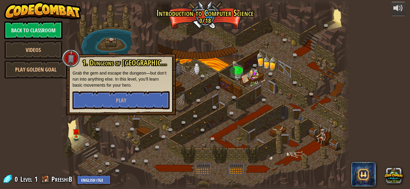 The width and height of the screenshot is (410, 189). Describe the element at coordinates (121, 100) in the screenshot. I see `button: Play` at that location.